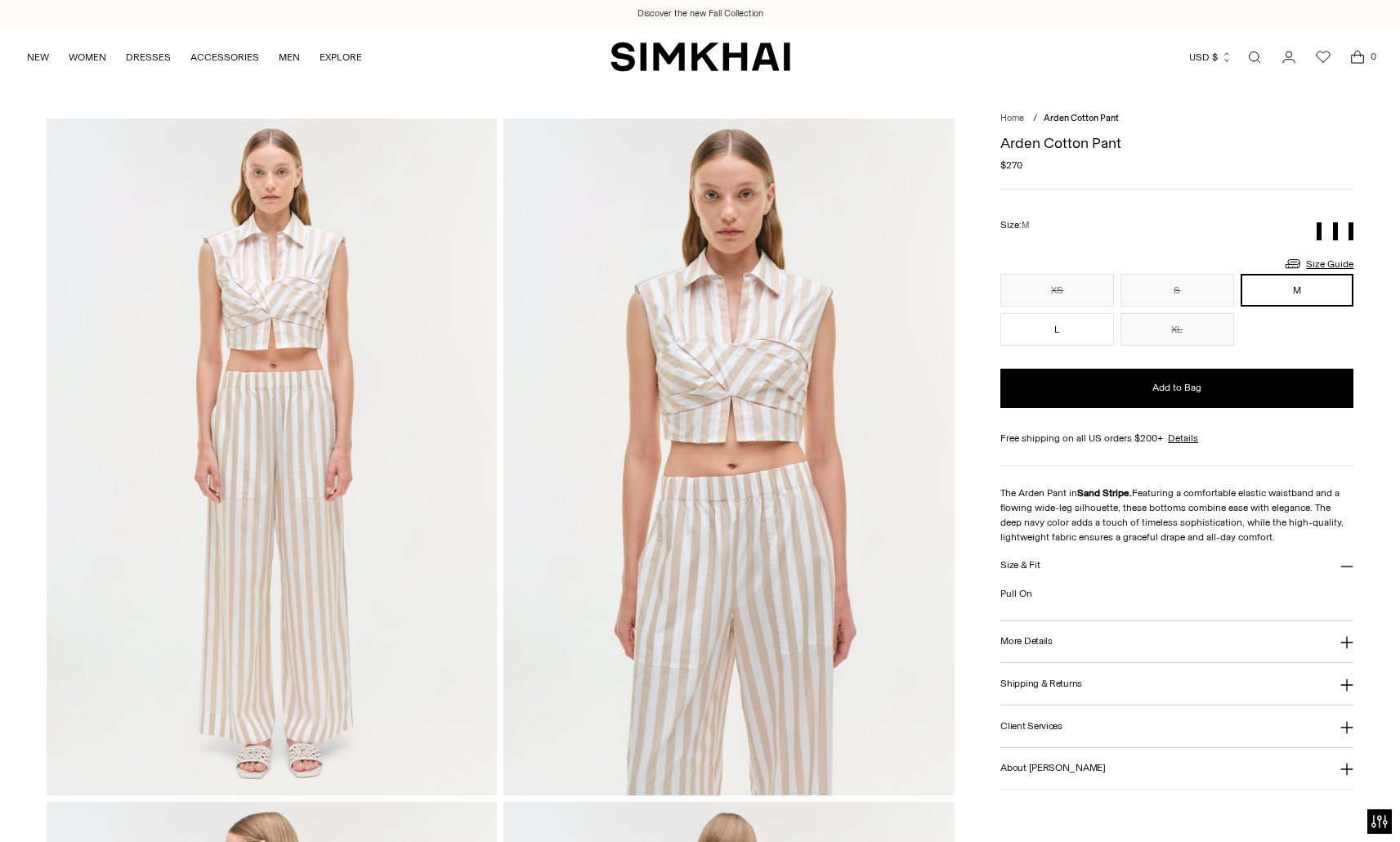 This screenshot has height=842, width=1400. What do you see at coordinates (1026, 641) in the screenshot?
I see `h3: More Details` at bounding box center [1026, 641].